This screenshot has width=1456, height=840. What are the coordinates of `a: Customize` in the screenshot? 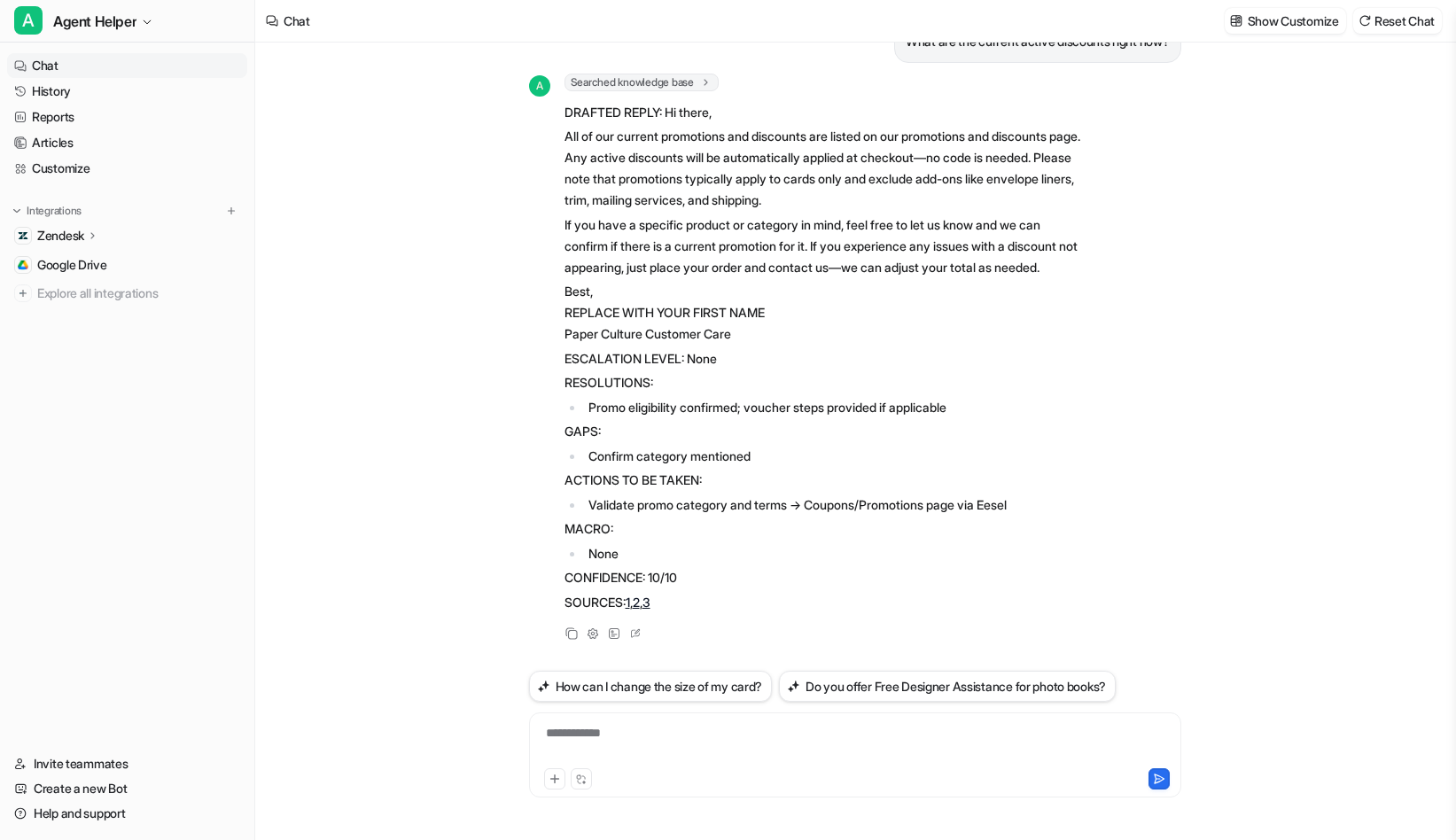 It's located at (127, 169).